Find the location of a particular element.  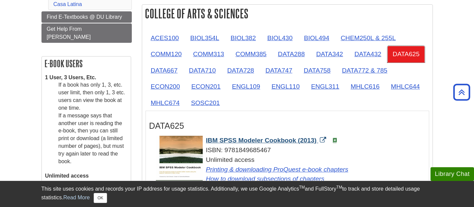

a: DATA342 is located at coordinates (330, 54).